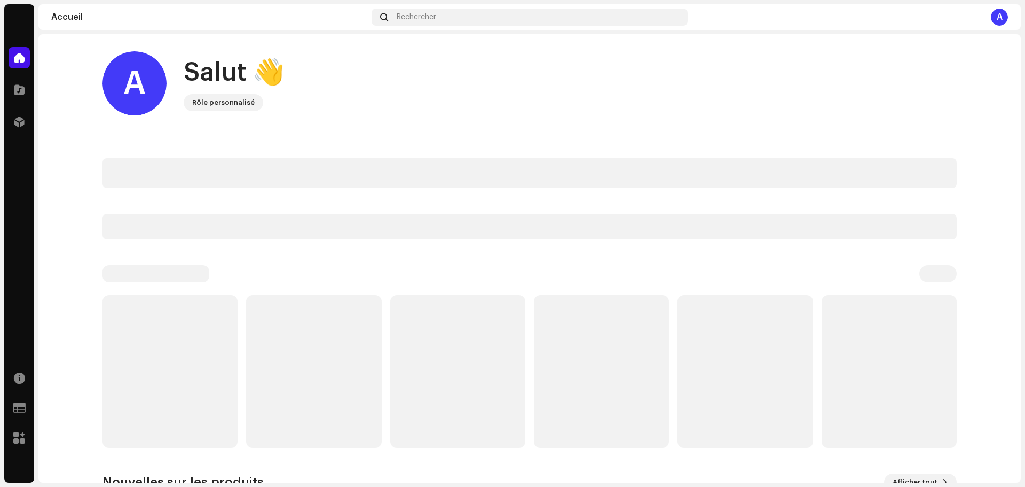  I want to click on div: Salut 👋, so click(234, 73).